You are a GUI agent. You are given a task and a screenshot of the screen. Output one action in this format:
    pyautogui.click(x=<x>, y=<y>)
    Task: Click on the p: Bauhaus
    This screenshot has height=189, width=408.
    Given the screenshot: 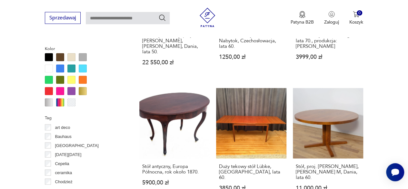 What is the action you would take?
    pyautogui.click(x=63, y=136)
    